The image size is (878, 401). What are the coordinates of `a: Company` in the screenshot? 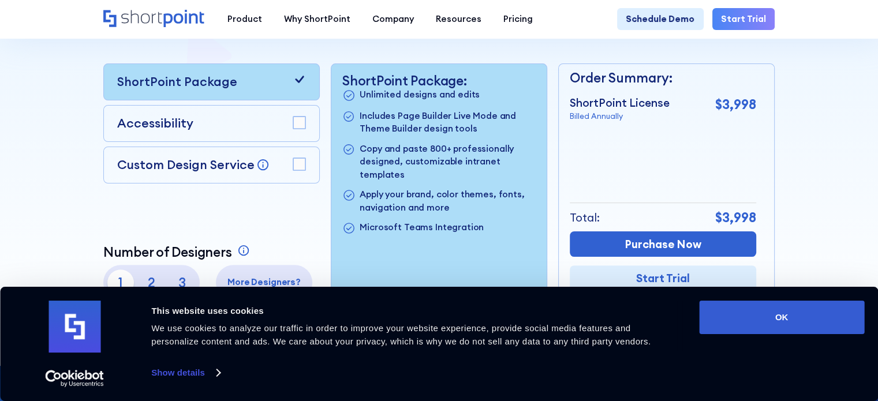 It's located at (393, 19).